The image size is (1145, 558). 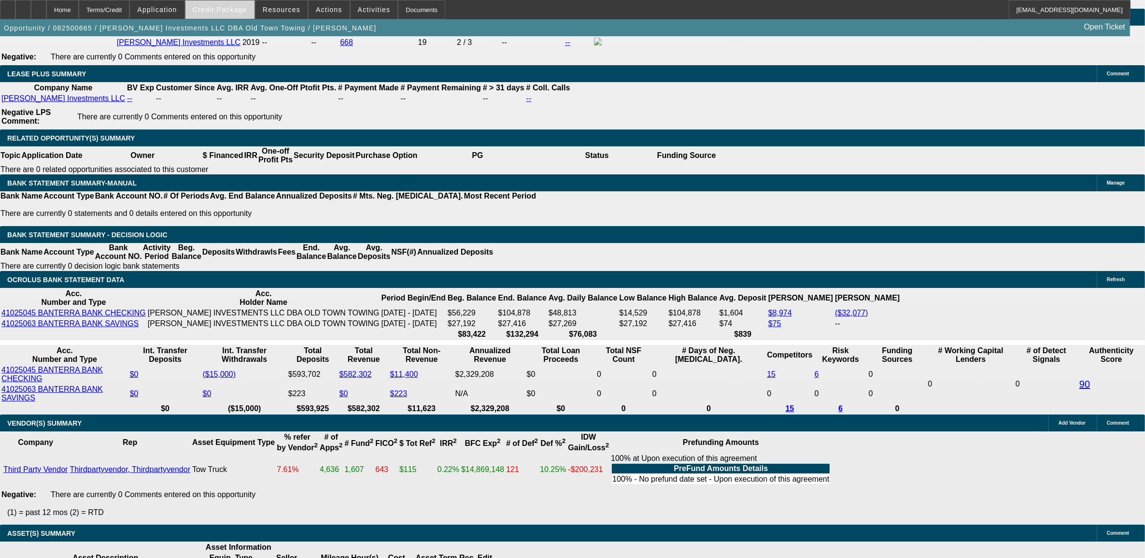 I want to click on td: 100% - No prefund date set - Upon execution of this agreement, so click(x=720, y=479).